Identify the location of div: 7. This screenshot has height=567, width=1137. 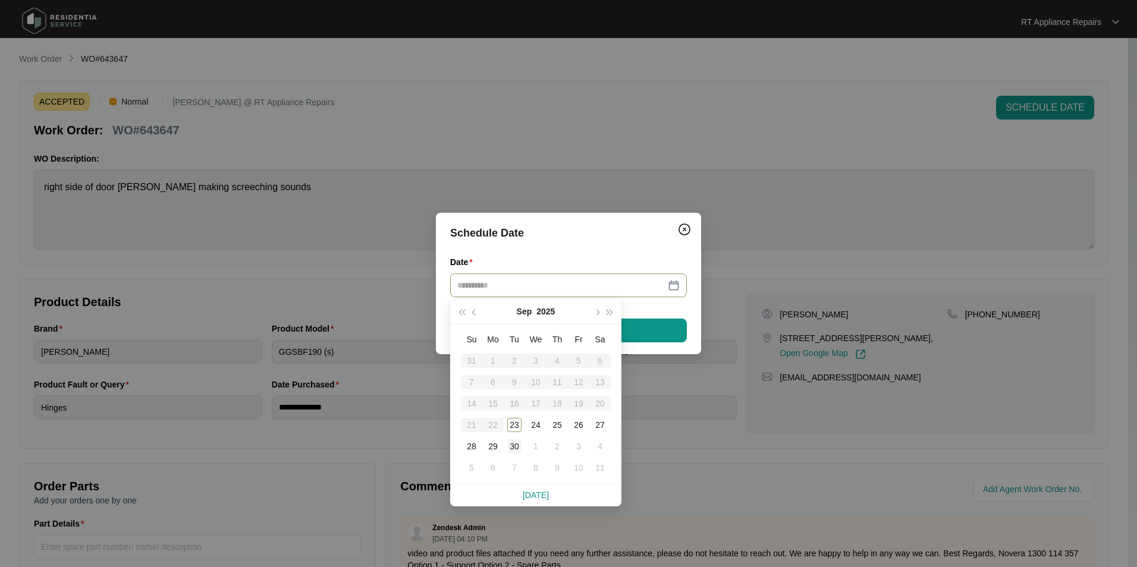
(514, 468).